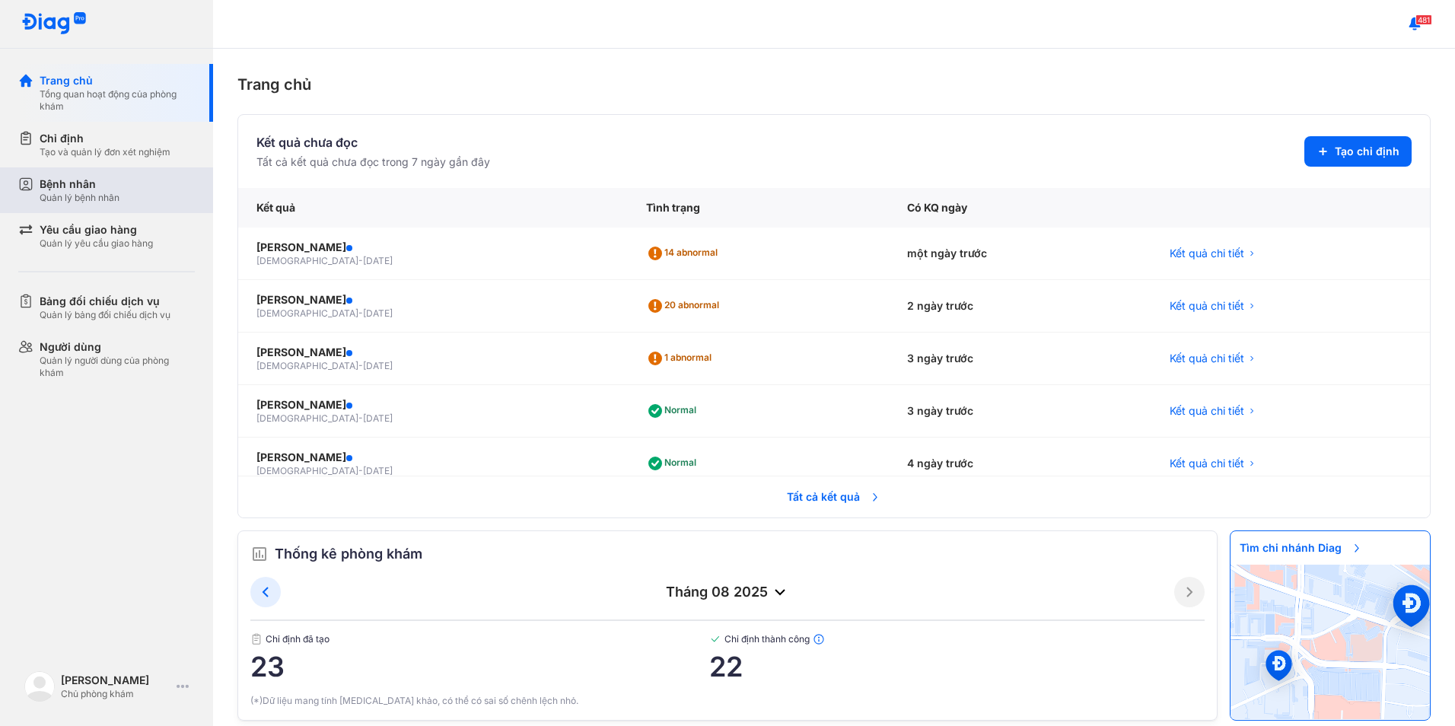 Image resolution: width=1455 pixels, height=726 pixels. What do you see at coordinates (682, 358) in the screenshot?
I see `div: 1 abnormal` at bounding box center [682, 358].